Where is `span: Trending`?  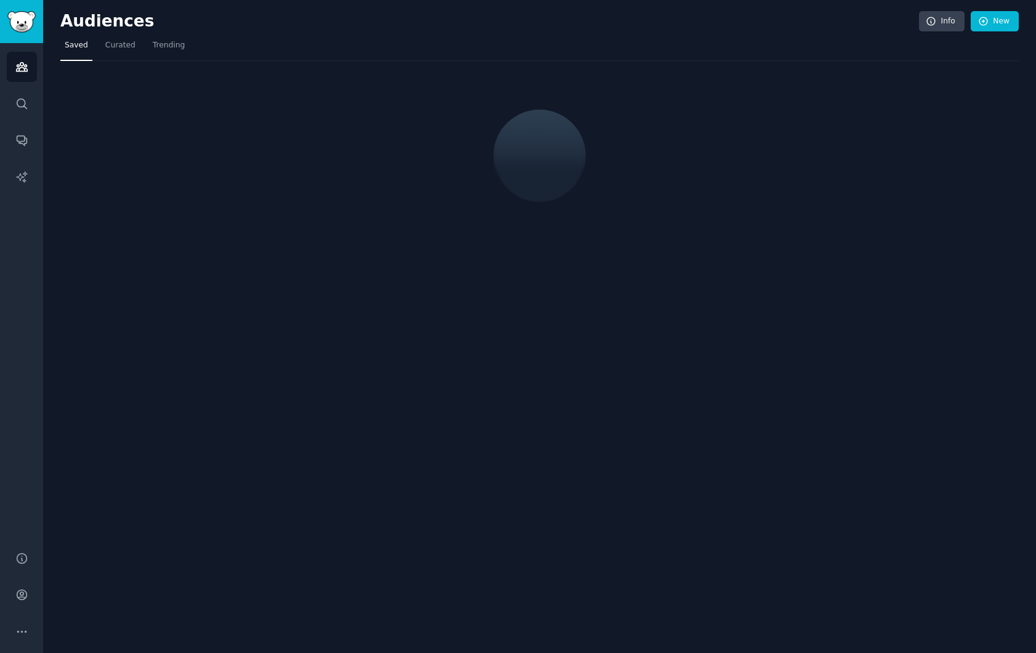
span: Trending is located at coordinates (169, 46).